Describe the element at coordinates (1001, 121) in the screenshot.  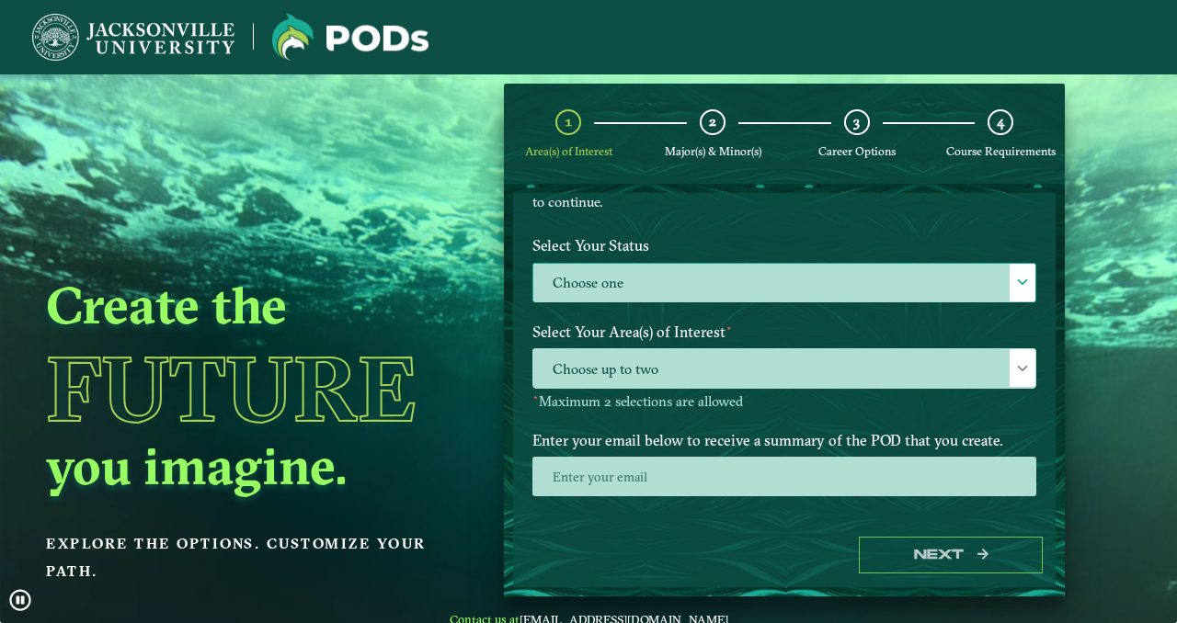
I see `span: 4` at that location.